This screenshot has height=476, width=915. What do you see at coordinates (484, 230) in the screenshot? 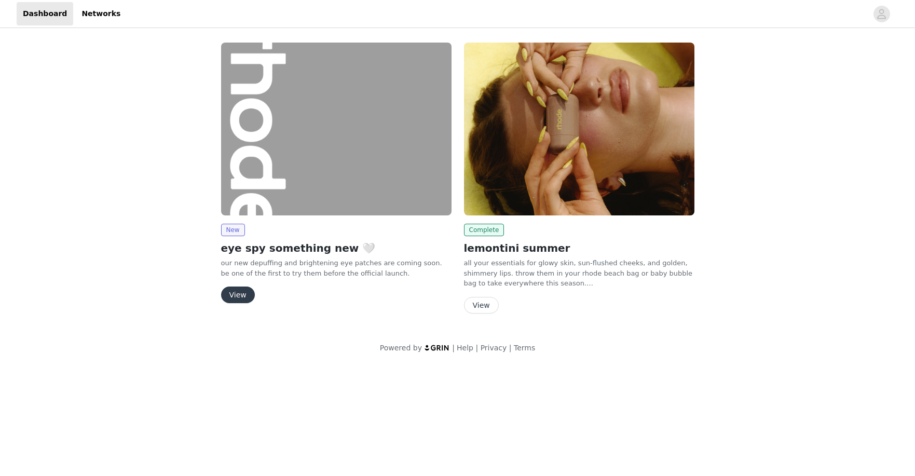
I see `span: Complete` at bounding box center [484, 230].